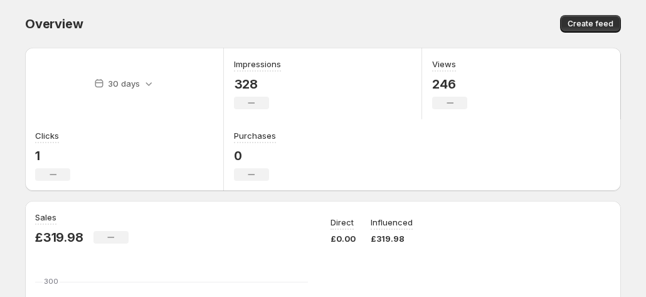  Describe the element at coordinates (342, 222) in the screenshot. I see `p: Direct` at that location.